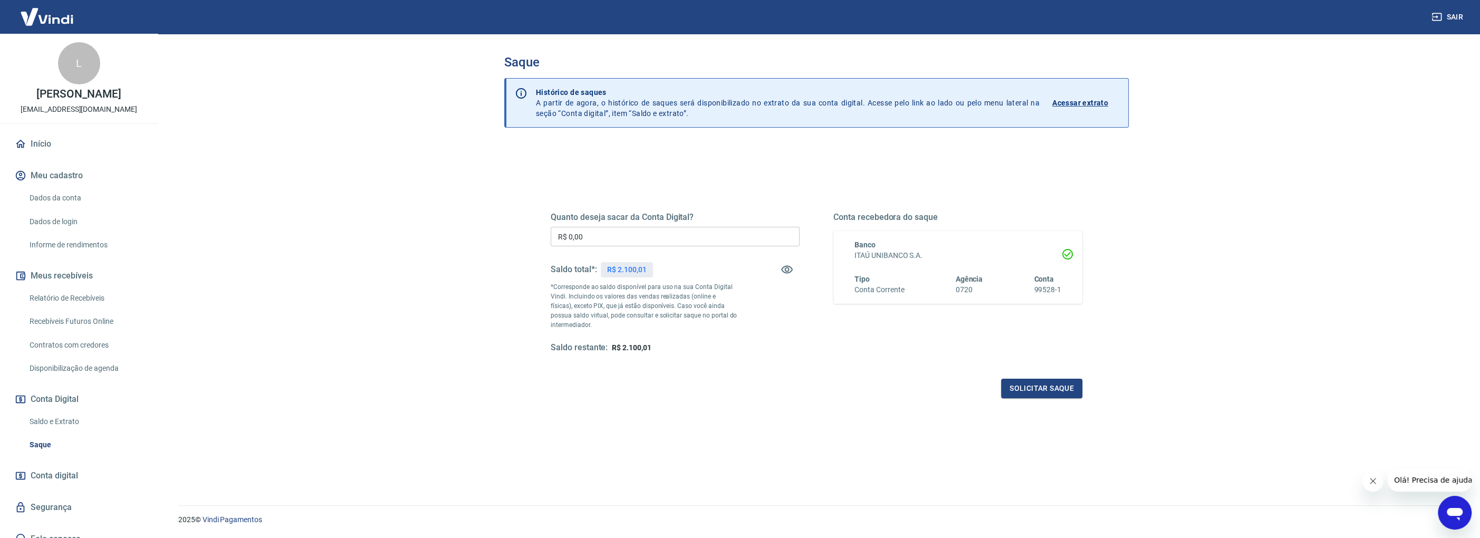 The height and width of the screenshot is (538, 1480). Describe the element at coordinates (958, 255) in the screenshot. I see `h6: ITAÚ UNIBANCO S.A.` at that location.